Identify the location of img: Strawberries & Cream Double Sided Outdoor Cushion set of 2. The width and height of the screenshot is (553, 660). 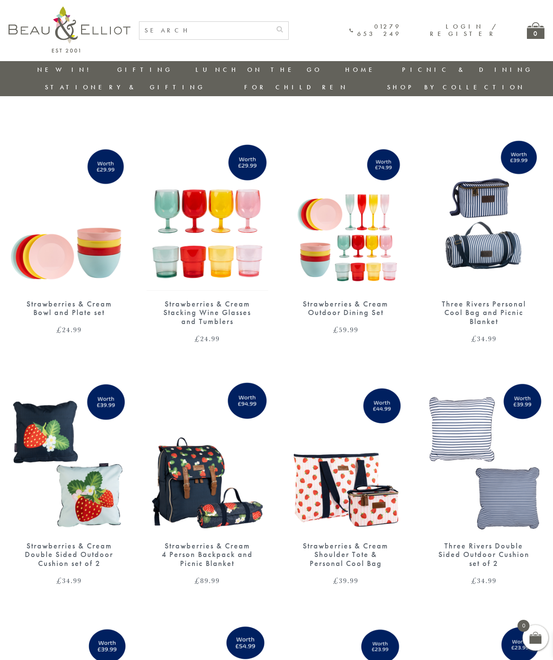
(69, 455).